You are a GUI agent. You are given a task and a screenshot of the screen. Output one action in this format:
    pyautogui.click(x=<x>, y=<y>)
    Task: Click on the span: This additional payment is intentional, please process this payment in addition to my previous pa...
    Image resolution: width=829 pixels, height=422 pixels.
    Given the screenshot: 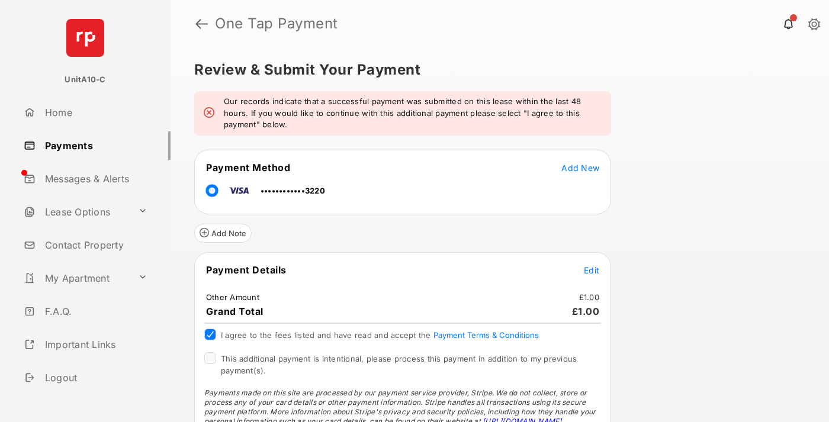 What is the action you would take?
    pyautogui.click(x=398, y=365)
    